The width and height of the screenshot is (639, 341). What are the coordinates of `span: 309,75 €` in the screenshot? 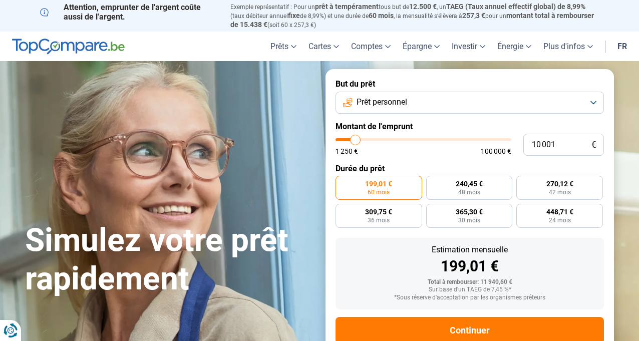 It's located at (378, 212).